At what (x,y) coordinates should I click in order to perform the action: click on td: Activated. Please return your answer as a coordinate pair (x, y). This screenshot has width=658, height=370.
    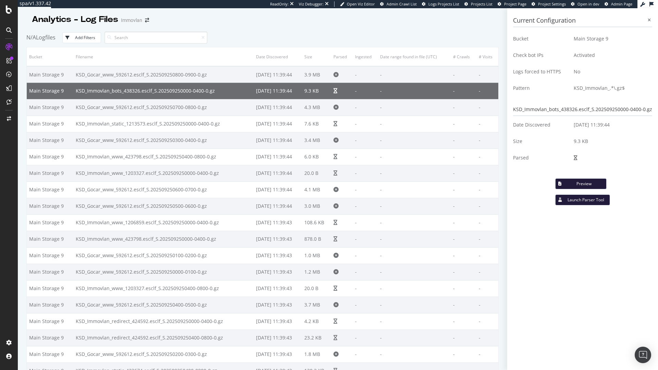
    Looking at the image, I should click on (610, 55).